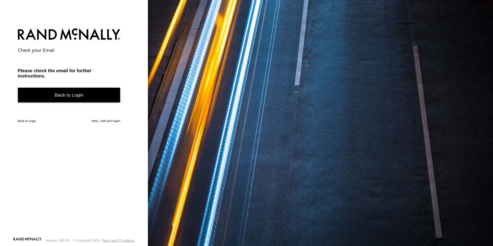 The image size is (493, 246). What do you see at coordinates (58, 240) in the screenshot?
I see `div: Version: 306.00` at bounding box center [58, 240].